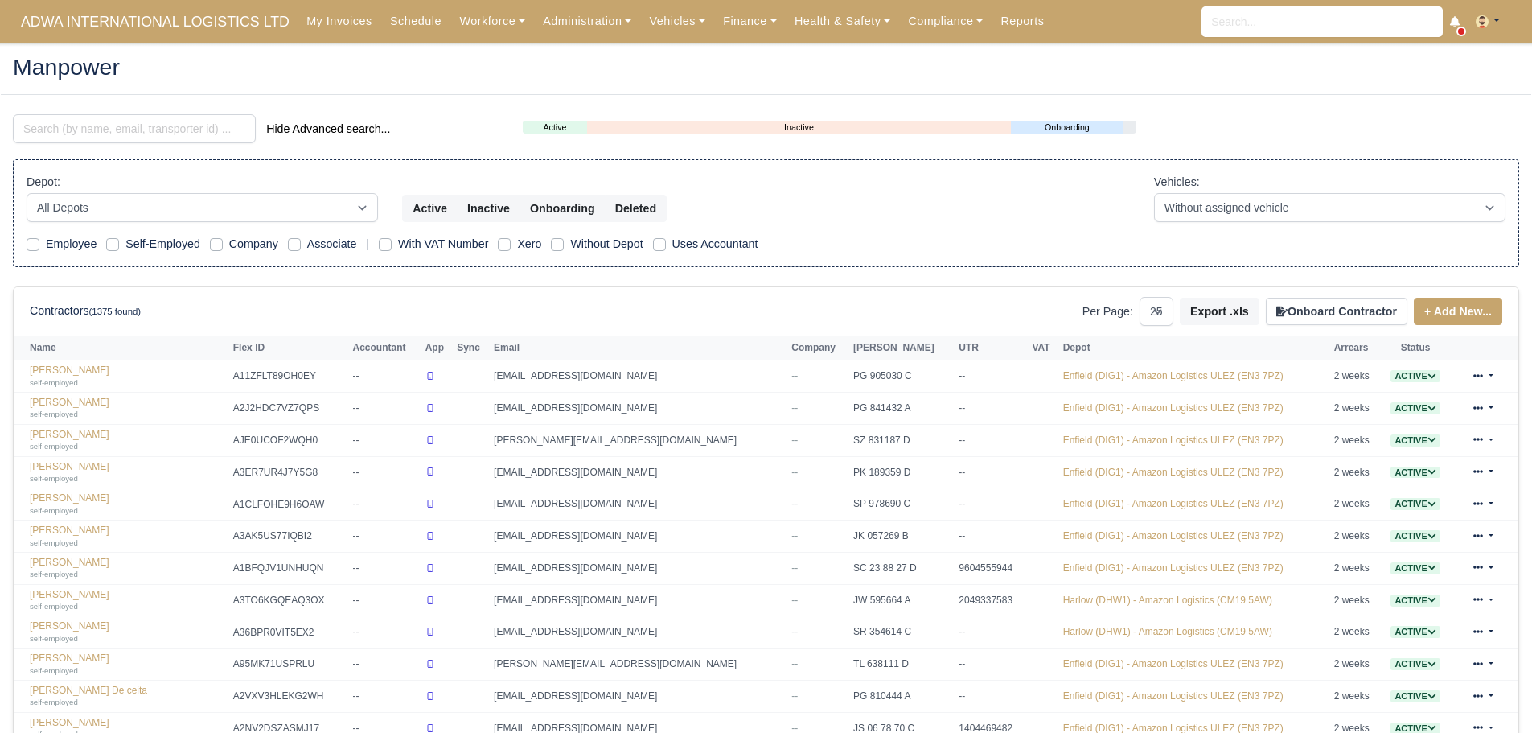 The height and width of the screenshot is (733, 1532). Describe the element at coordinates (1219, 311) in the screenshot. I see `button: Export .xls` at that location.